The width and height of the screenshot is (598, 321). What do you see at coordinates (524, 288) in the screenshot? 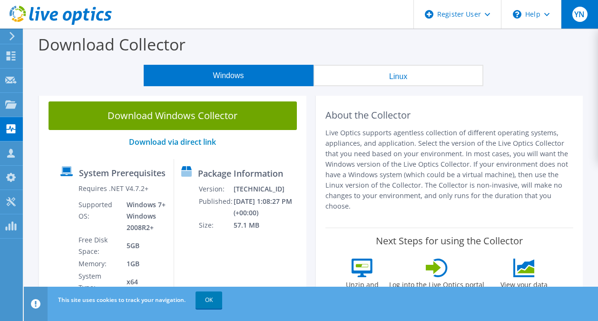
I see `label: View your data within the project` at bounding box center [524, 288].